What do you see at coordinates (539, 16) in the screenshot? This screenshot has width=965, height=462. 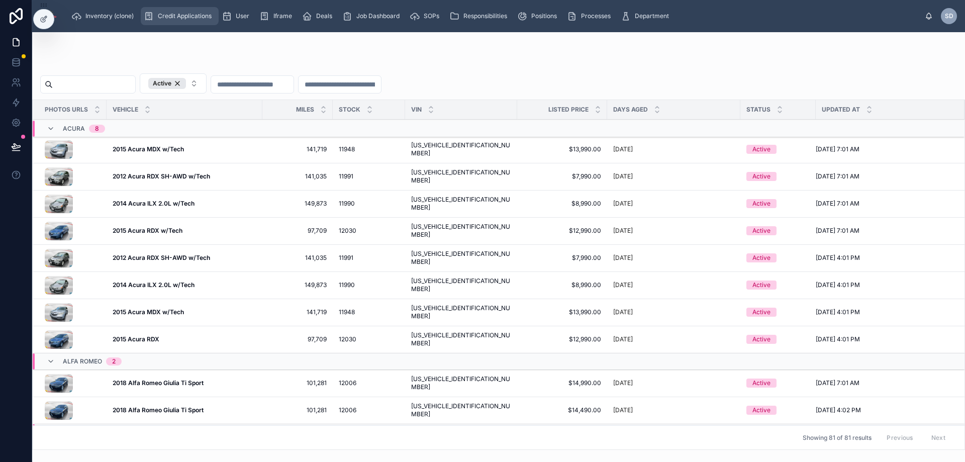 I see `a: Positions` at bounding box center [539, 16].